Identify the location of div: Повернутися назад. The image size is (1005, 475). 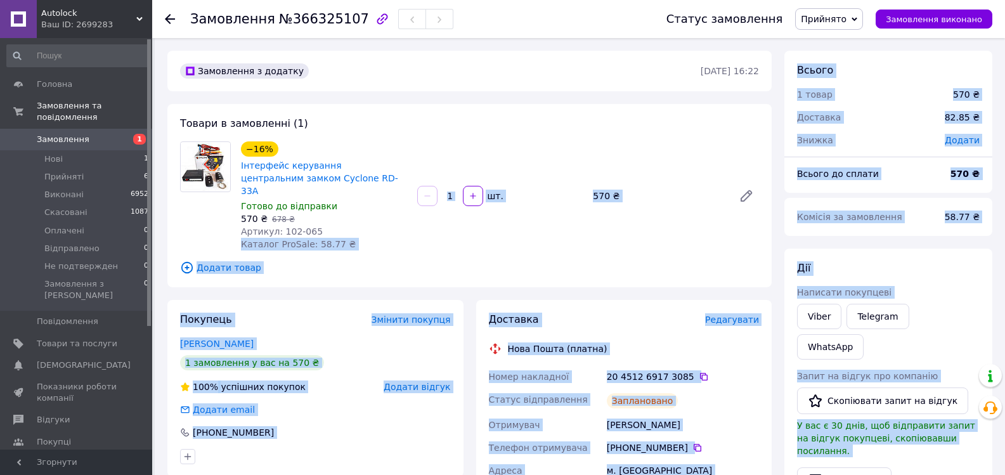
(170, 19).